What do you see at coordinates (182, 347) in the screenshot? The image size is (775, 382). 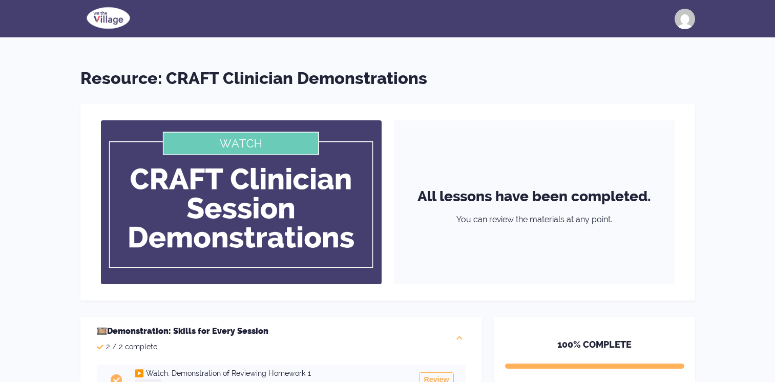 I see `p: 2 / 2 complete` at bounding box center [182, 347].